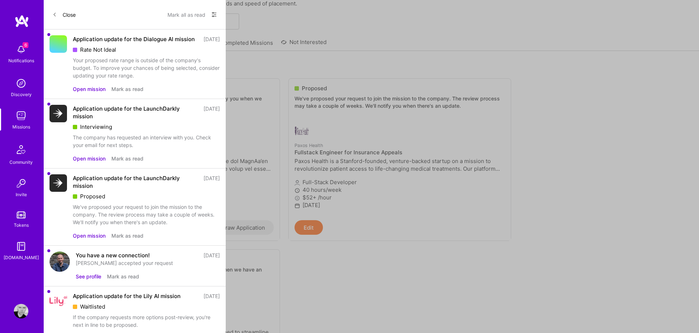 The width and height of the screenshot is (699, 333). What do you see at coordinates (146, 141) in the screenshot?
I see `div: The company has requested an interview with you. Check your email for next steps.` at bounding box center [146, 141].